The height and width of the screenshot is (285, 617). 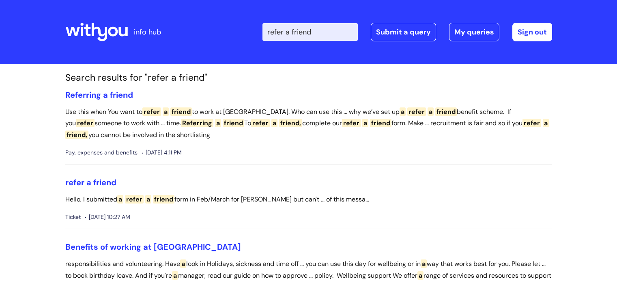 What do you see at coordinates (73, 217) in the screenshot?
I see `span: Ticket` at bounding box center [73, 217].